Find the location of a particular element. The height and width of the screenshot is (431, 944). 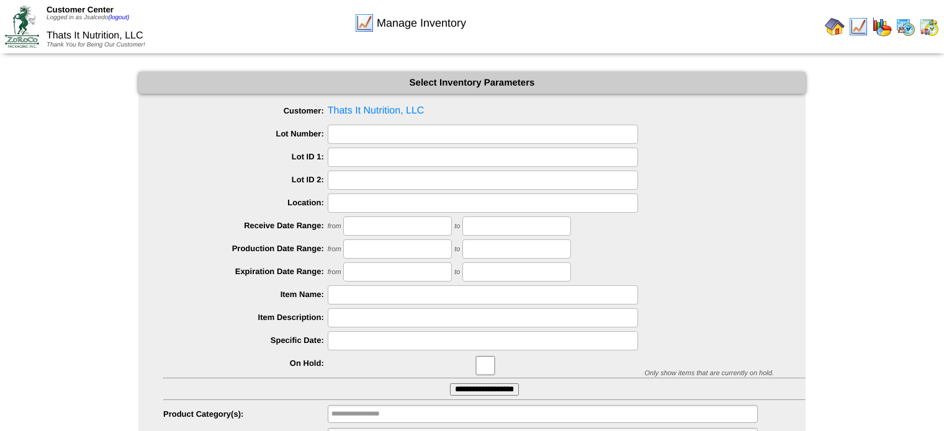

label: Item Description: is located at coordinates (245, 317).